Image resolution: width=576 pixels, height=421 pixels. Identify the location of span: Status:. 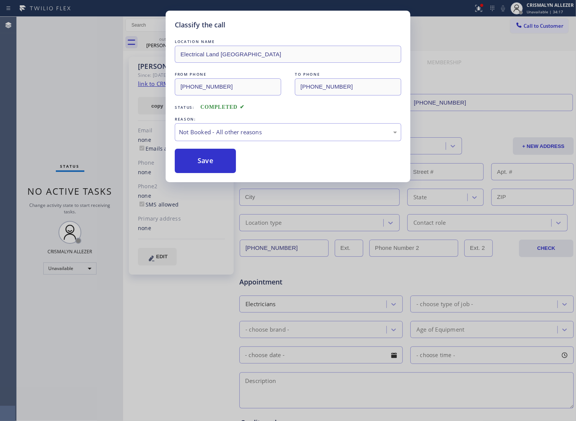
(185, 107).